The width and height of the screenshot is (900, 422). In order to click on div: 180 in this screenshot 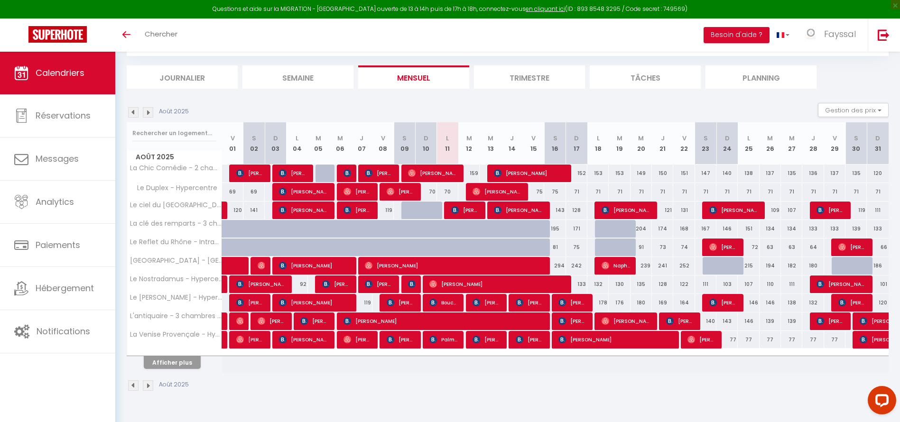, I will do `click(641, 303)`.